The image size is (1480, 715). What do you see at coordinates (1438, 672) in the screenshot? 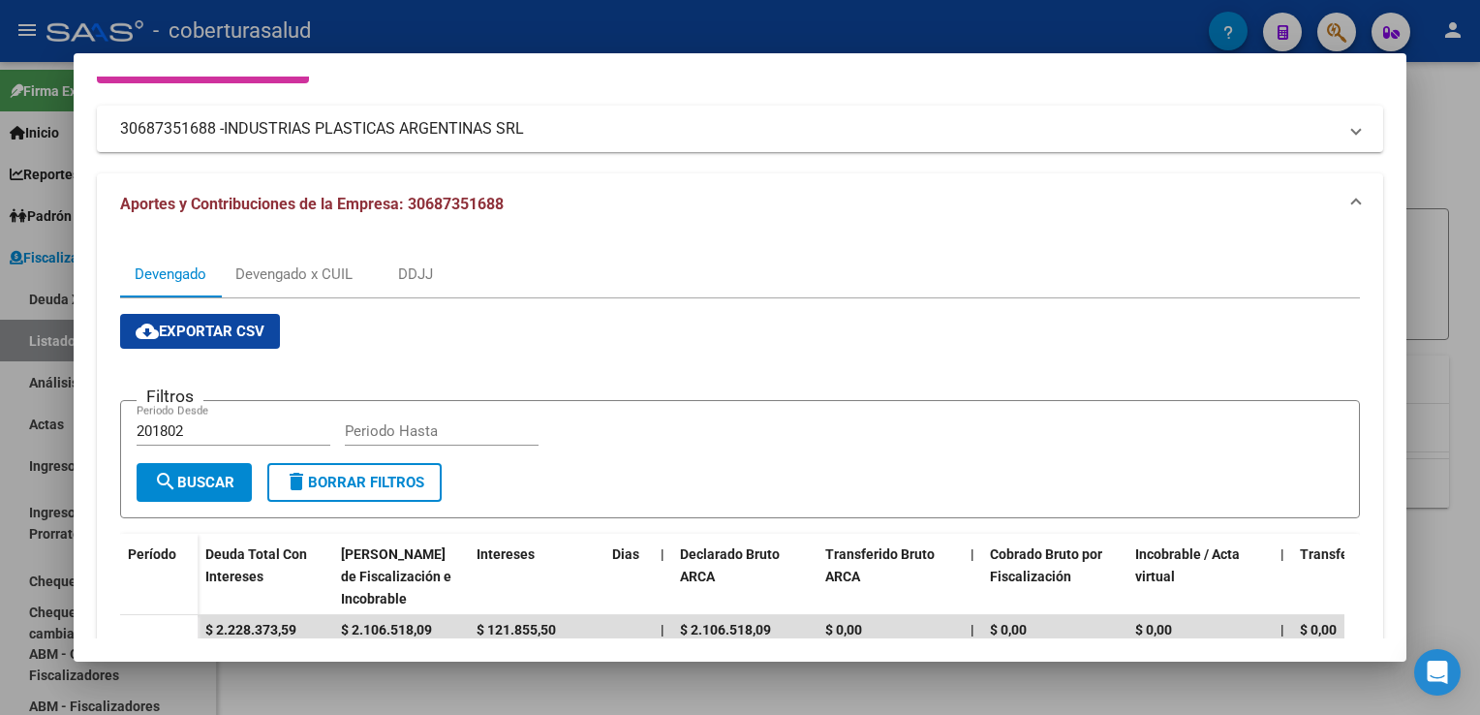
I see `div: Open Intercom Messenger` at bounding box center [1438, 672].